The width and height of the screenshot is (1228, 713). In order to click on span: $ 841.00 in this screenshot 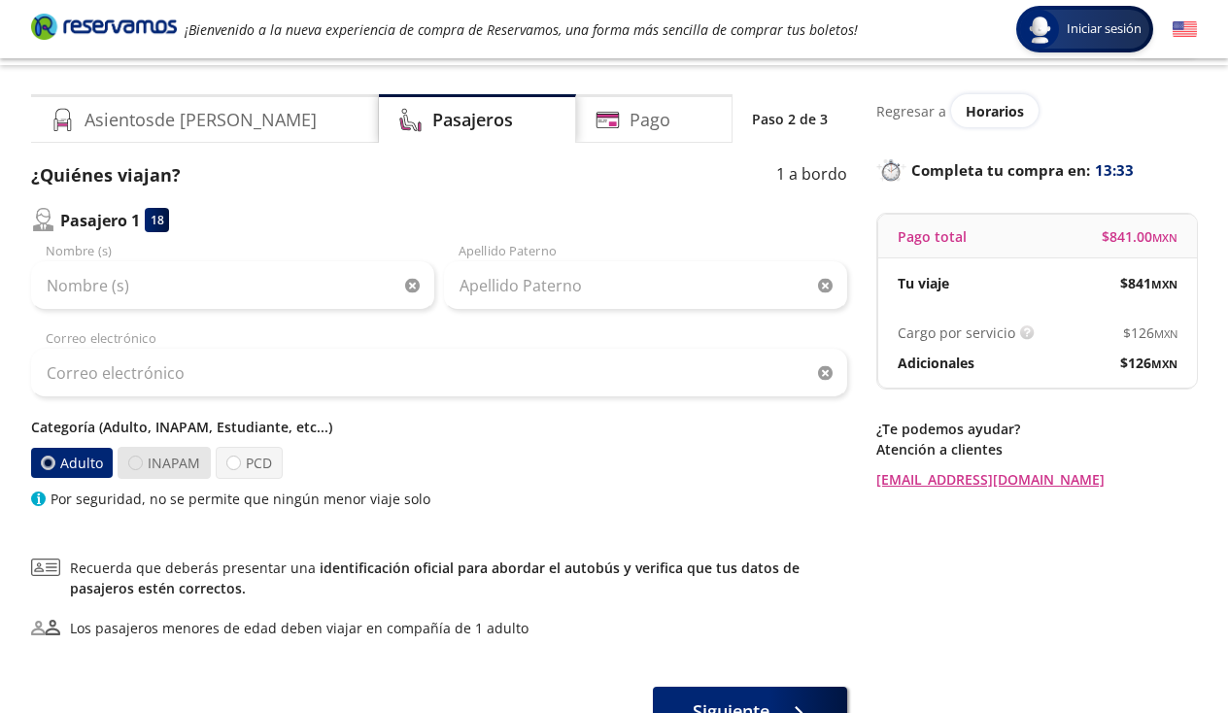, I will do `click(1140, 236)`.